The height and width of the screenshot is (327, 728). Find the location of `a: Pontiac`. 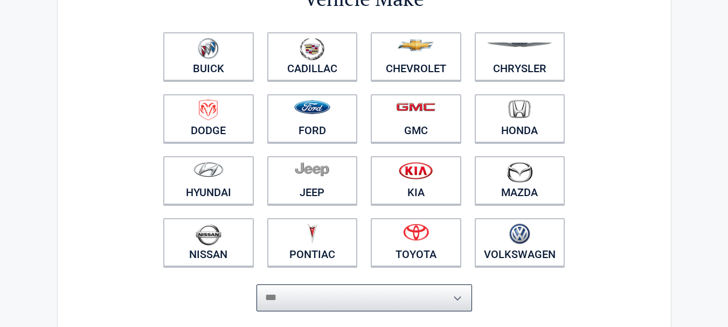

a: Pontiac is located at coordinates (313, 243).